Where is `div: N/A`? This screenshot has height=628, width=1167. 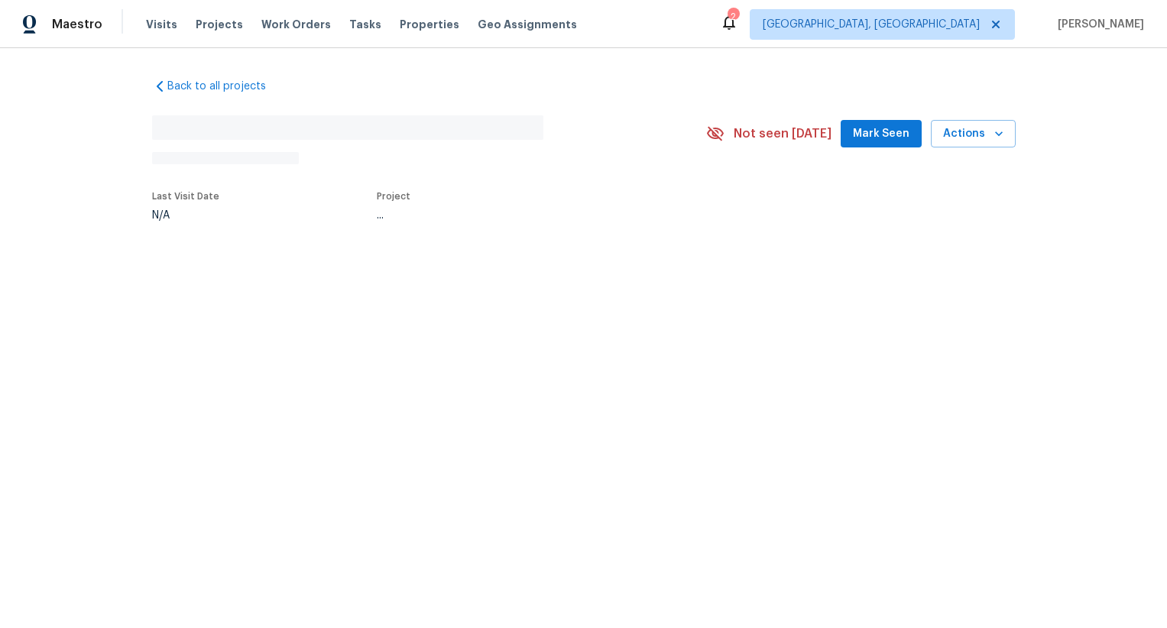 div: N/A is located at coordinates (186, 216).